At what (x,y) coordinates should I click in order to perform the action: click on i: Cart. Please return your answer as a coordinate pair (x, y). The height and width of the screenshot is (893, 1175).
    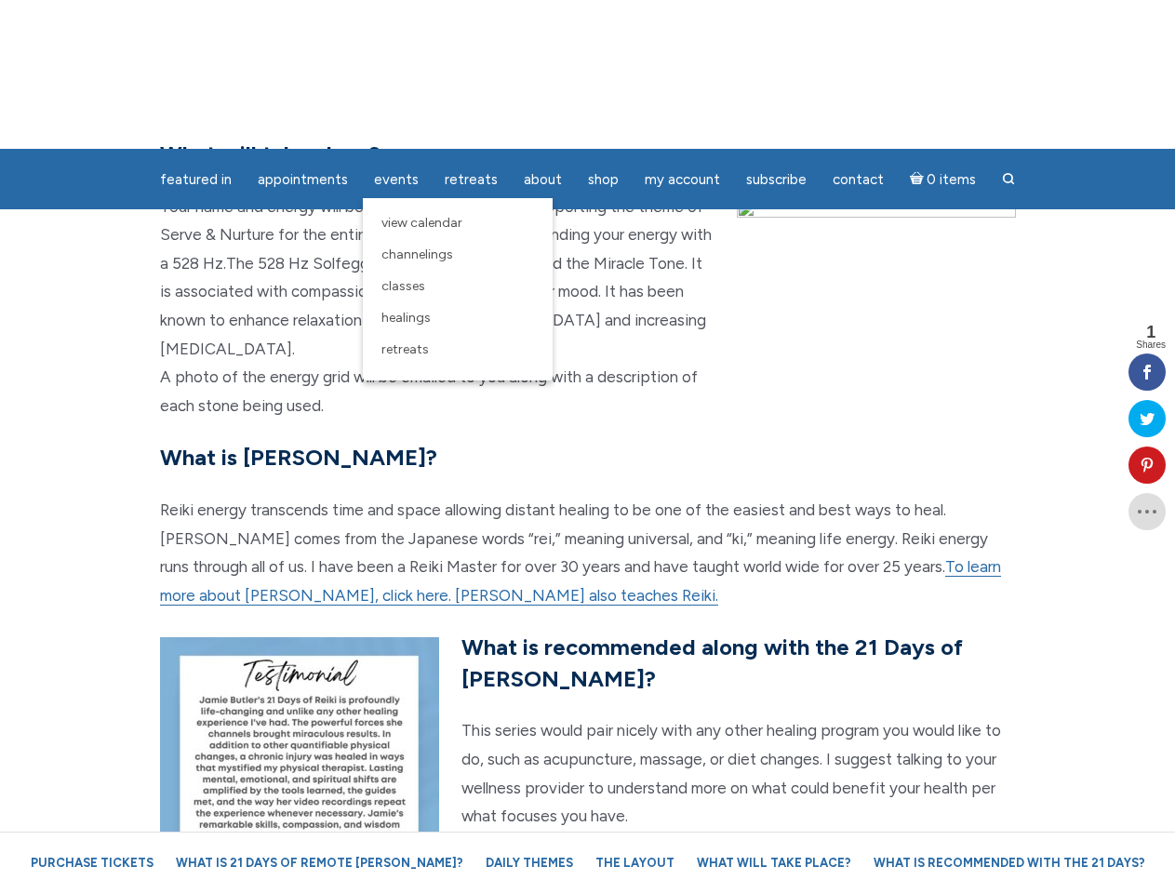
    Looking at the image, I should click on (918, 180).